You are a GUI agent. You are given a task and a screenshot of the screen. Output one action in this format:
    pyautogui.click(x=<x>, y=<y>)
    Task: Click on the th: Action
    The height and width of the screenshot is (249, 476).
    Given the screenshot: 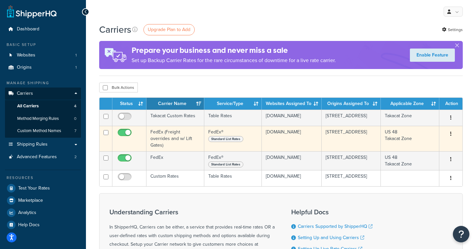 What is the action you would take?
    pyautogui.click(x=451, y=104)
    